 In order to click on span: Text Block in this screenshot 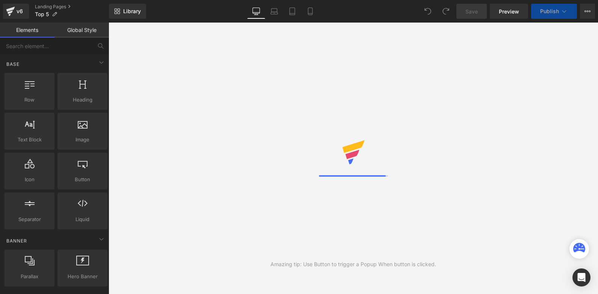, I will do `click(29, 139)`.